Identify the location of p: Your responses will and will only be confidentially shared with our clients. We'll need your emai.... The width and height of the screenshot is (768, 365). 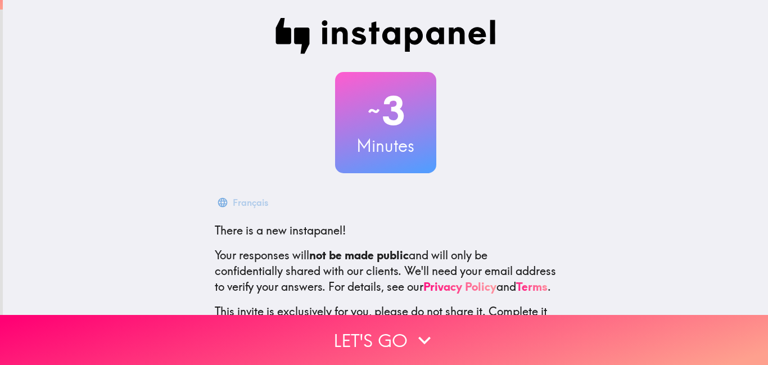
(386, 271).